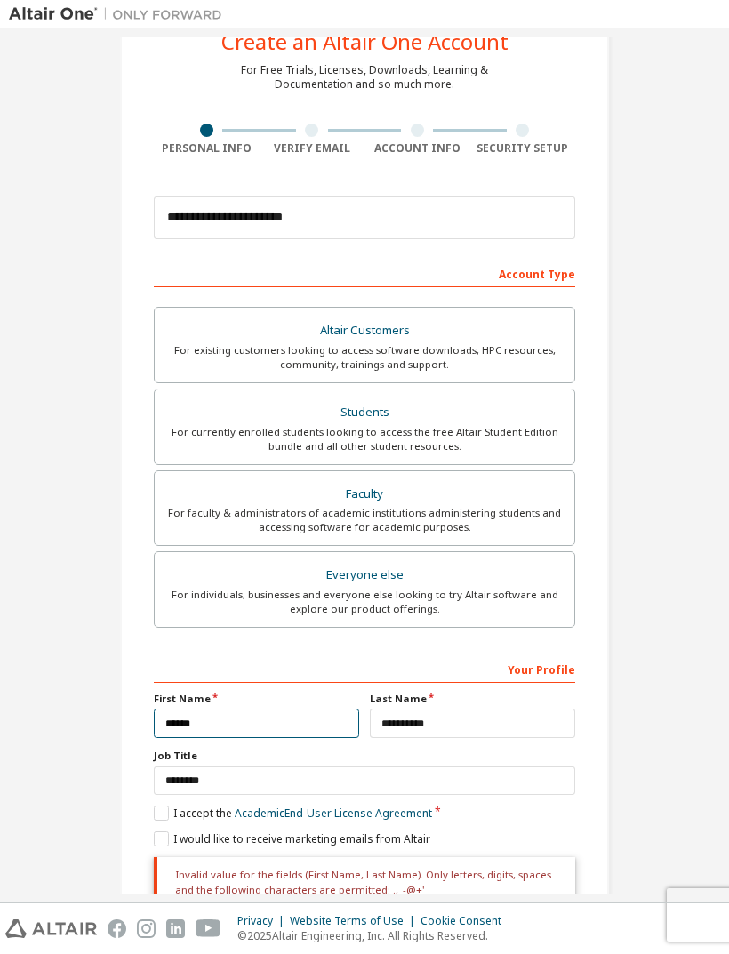  What do you see at coordinates (364, 494) in the screenshot?
I see `div: Faculty` at bounding box center [364, 494].